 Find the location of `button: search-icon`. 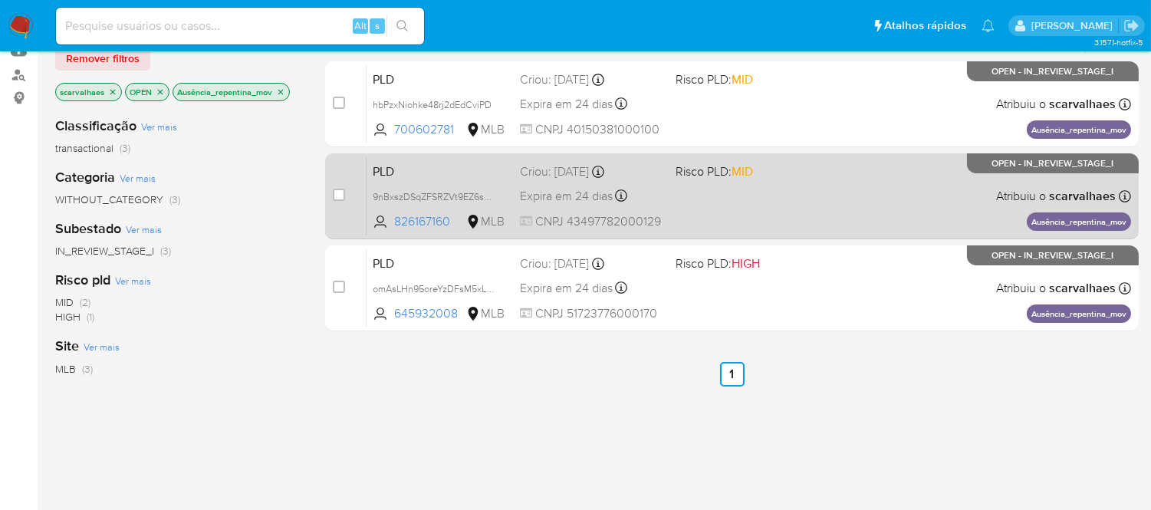

button: search-icon is located at coordinates (402, 26).